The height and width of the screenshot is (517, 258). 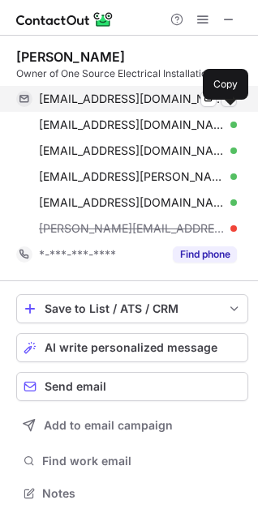 What do you see at coordinates (132, 309) in the screenshot?
I see `div: Save to List / ATS / CRM` at bounding box center [132, 309].